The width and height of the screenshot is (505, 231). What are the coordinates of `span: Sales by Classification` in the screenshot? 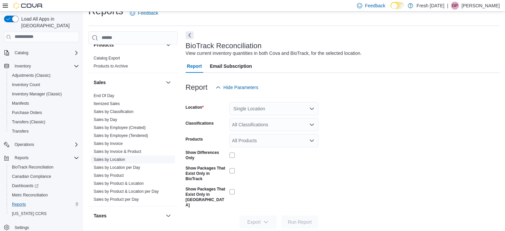 It's located at (114, 112).